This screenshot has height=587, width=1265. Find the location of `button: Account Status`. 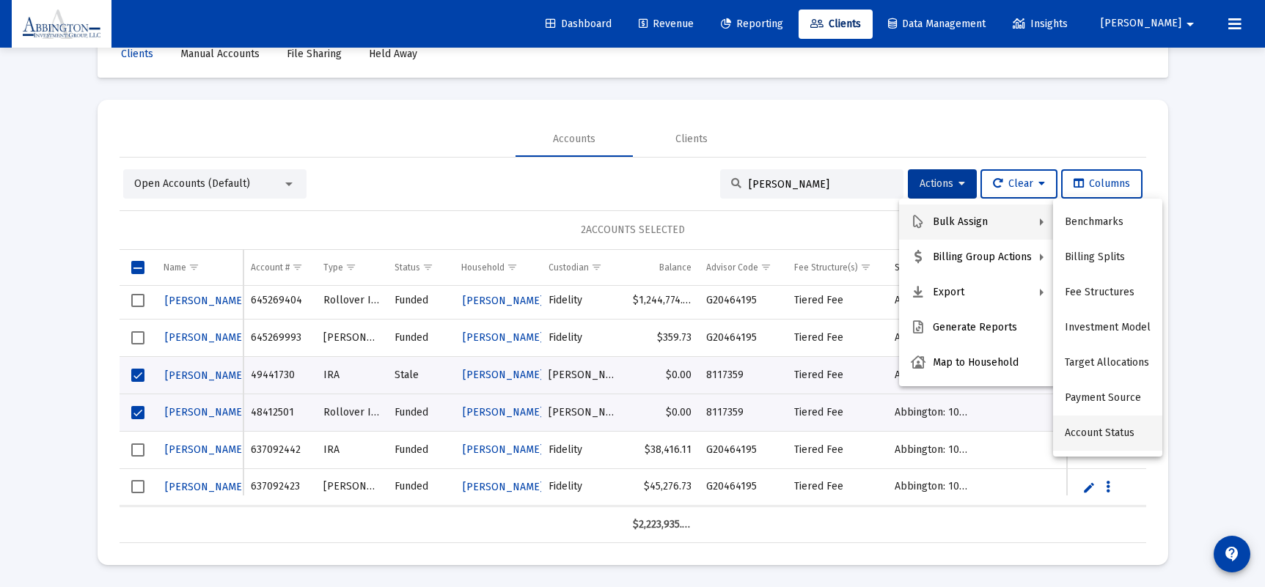

button: Account Status is located at coordinates (1107, 433).